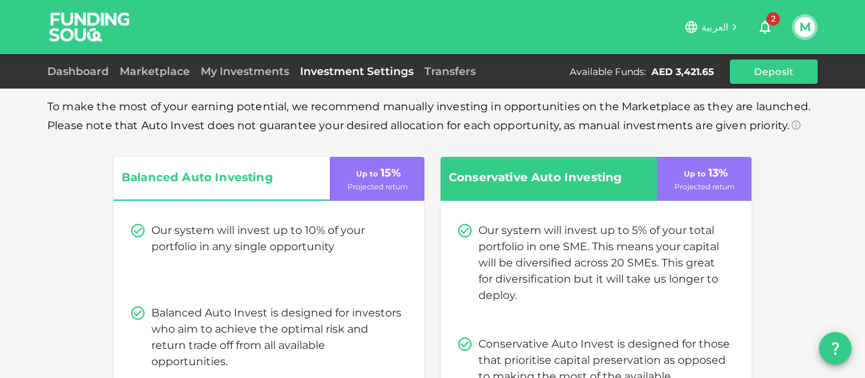 The image size is (865, 378). Describe the element at coordinates (835, 348) in the screenshot. I see `button: question` at that location.